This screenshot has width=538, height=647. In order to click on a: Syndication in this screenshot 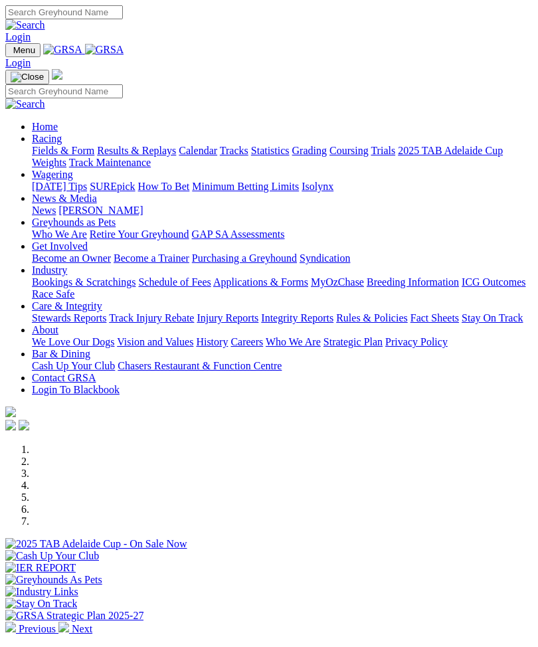, I will do `click(325, 258)`.